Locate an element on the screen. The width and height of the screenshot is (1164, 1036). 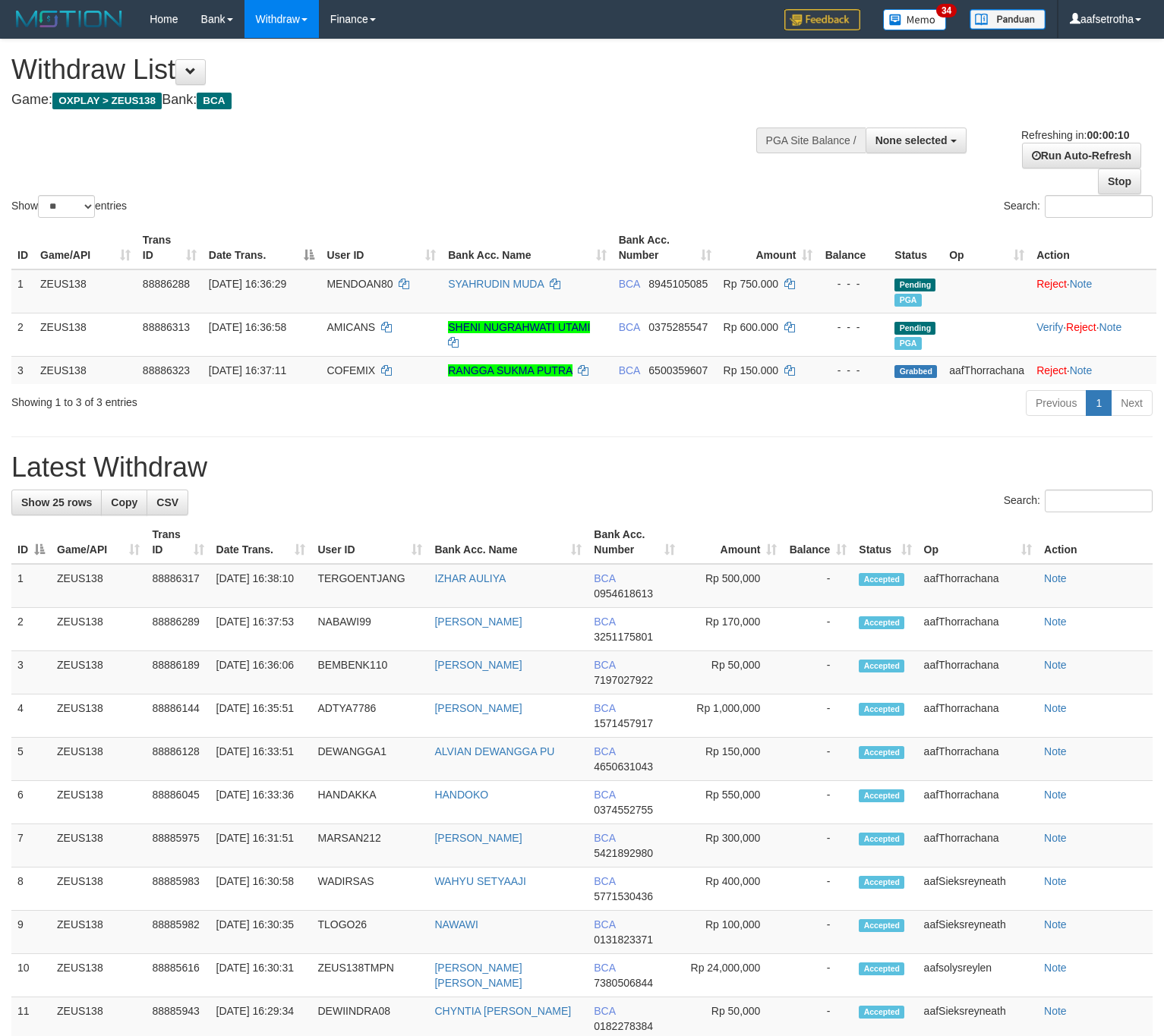
span: Copy 0954618613 to clipboard is located at coordinates (624, 594).